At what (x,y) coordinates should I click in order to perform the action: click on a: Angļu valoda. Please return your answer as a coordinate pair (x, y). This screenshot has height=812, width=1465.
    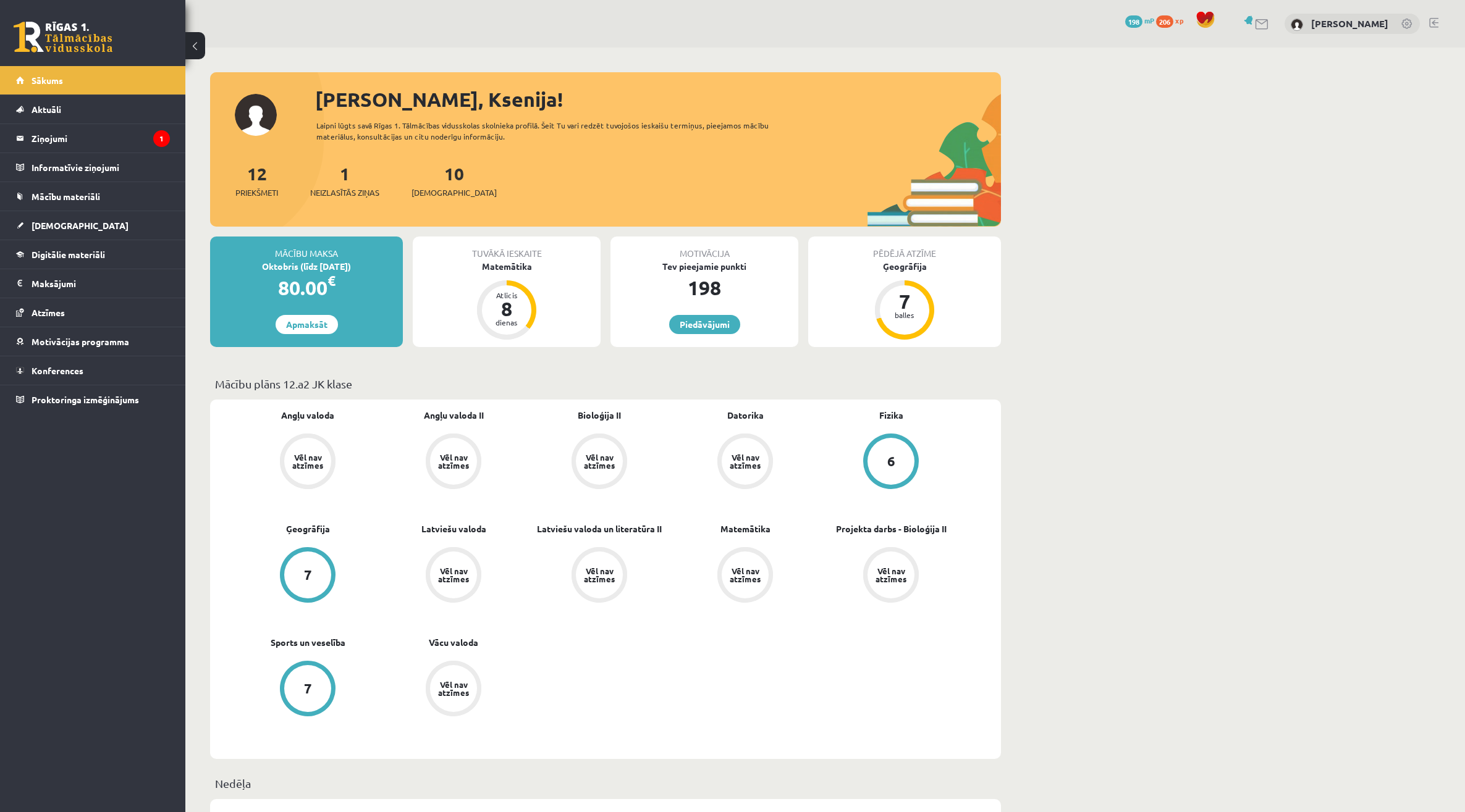
    Looking at the image, I should click on (308, 415).